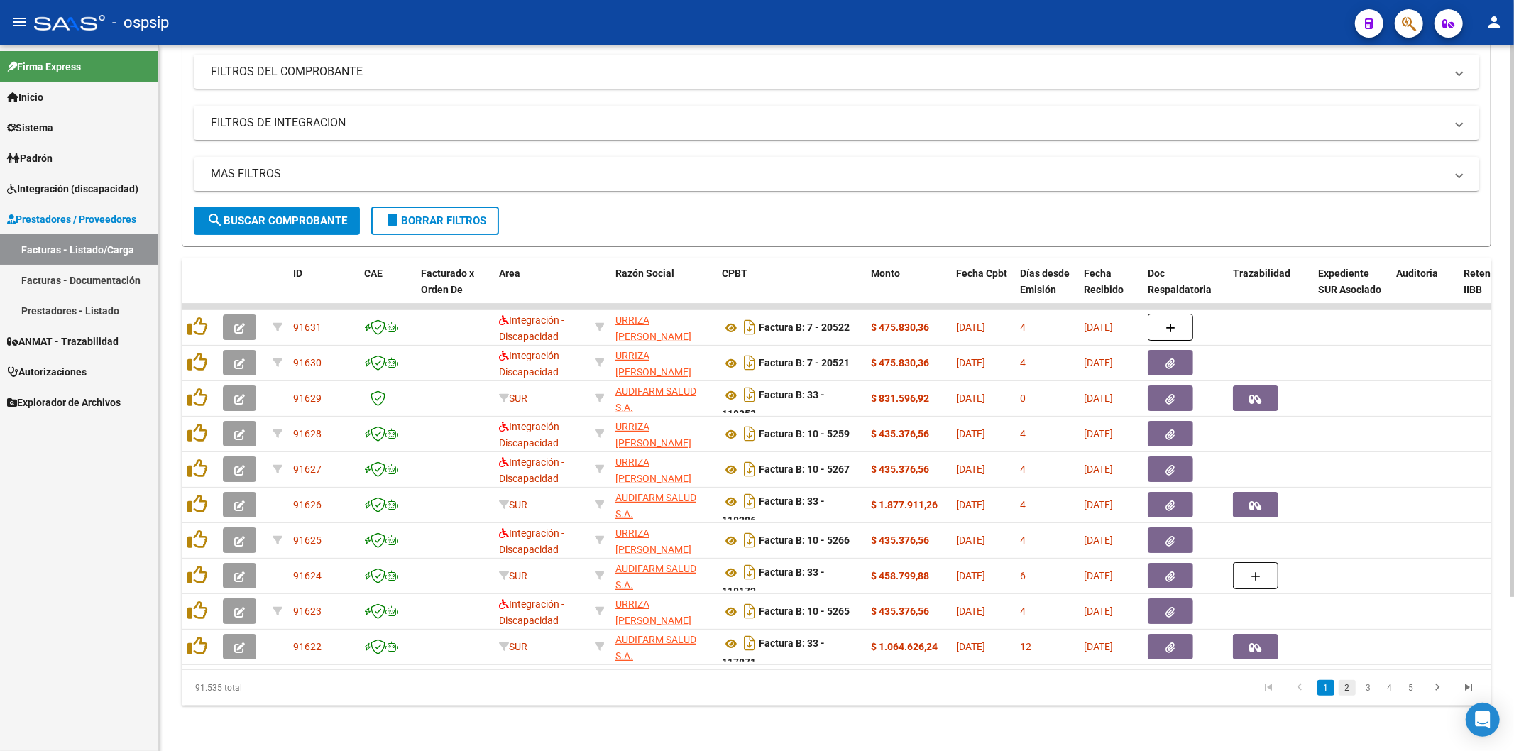  Describe the element at coordinates (62, 341) in the screenshot. I see `span: ANMAT - Trazabilidad` at that location.